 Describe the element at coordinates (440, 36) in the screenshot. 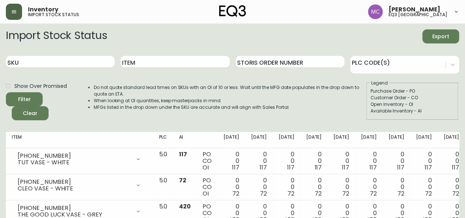

I see `span: Export` at that location.